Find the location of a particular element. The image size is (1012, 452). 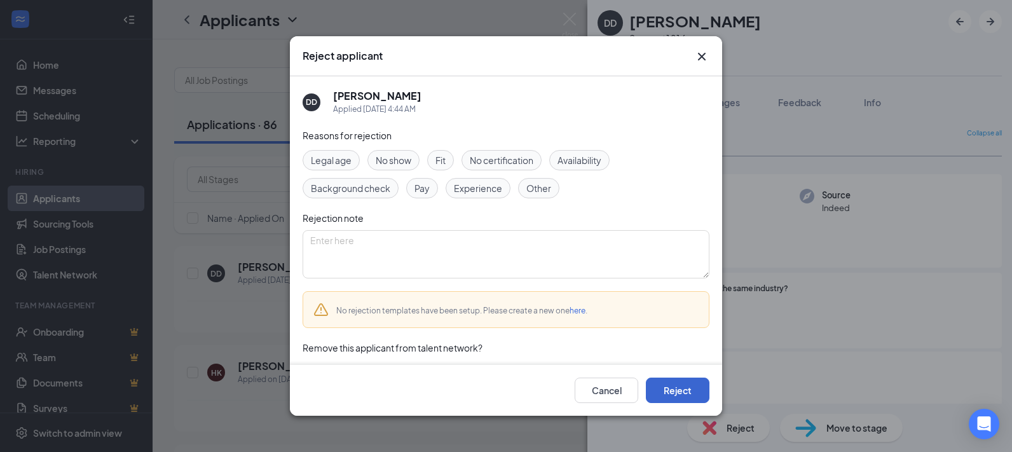

svg: Warning is located at coordinates (321, 310).